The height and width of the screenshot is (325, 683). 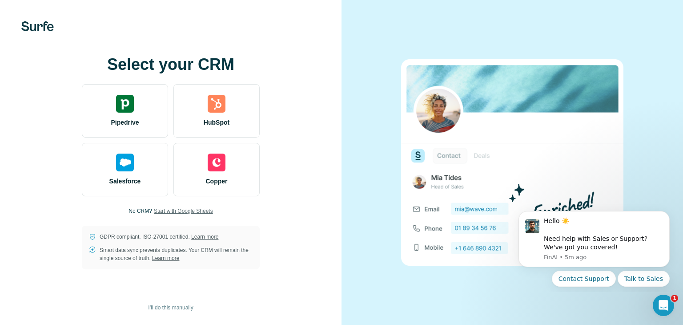 What do you see at coordinates (125, 181) in the screenshot?
I see `span: Salesforce` at bounding box center [125, 181].